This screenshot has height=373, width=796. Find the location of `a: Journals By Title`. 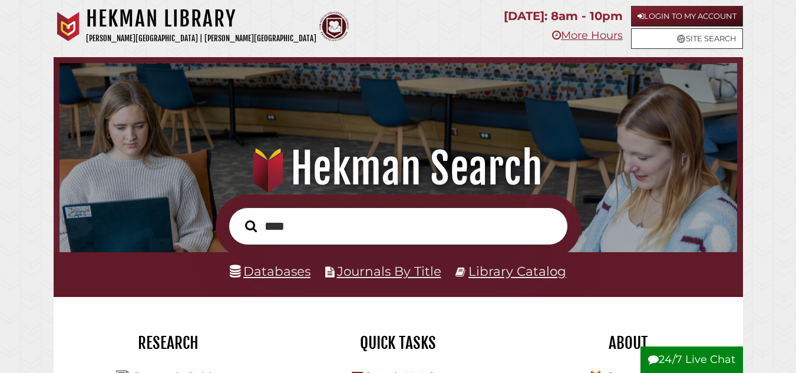

a: Journals By Title is located at coordinates (389, 271).